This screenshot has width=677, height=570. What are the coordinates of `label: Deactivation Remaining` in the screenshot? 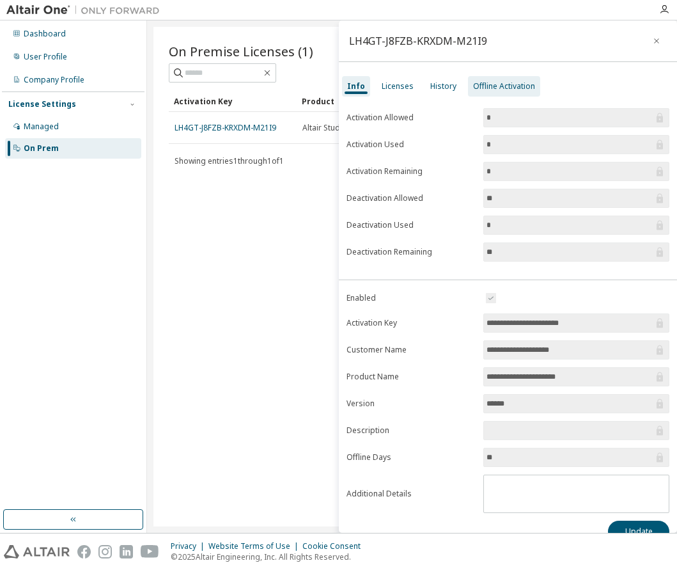 It's located at (411, 252).